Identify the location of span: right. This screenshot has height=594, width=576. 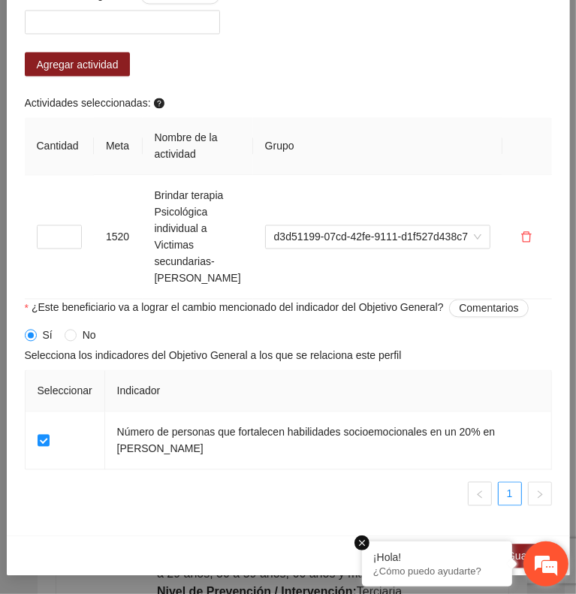
(540, 495).